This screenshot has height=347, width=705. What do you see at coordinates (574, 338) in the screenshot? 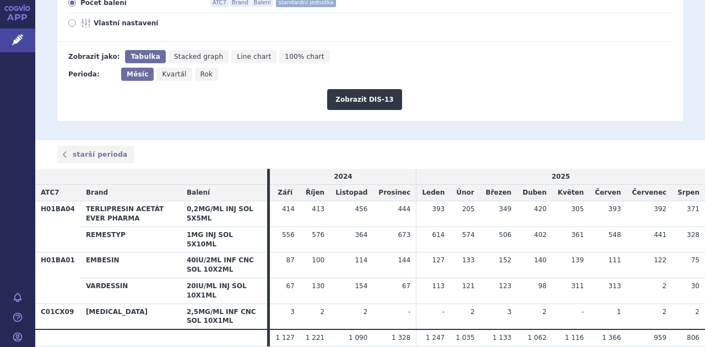
I see `span: 1 116` at bounding box center [574, 338].